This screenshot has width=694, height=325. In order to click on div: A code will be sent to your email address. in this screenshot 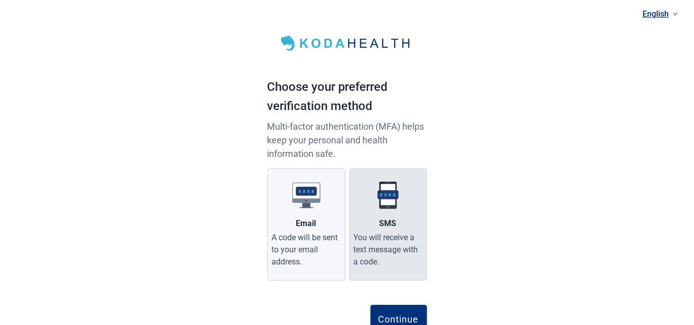, I will do `click(306, 250)`.